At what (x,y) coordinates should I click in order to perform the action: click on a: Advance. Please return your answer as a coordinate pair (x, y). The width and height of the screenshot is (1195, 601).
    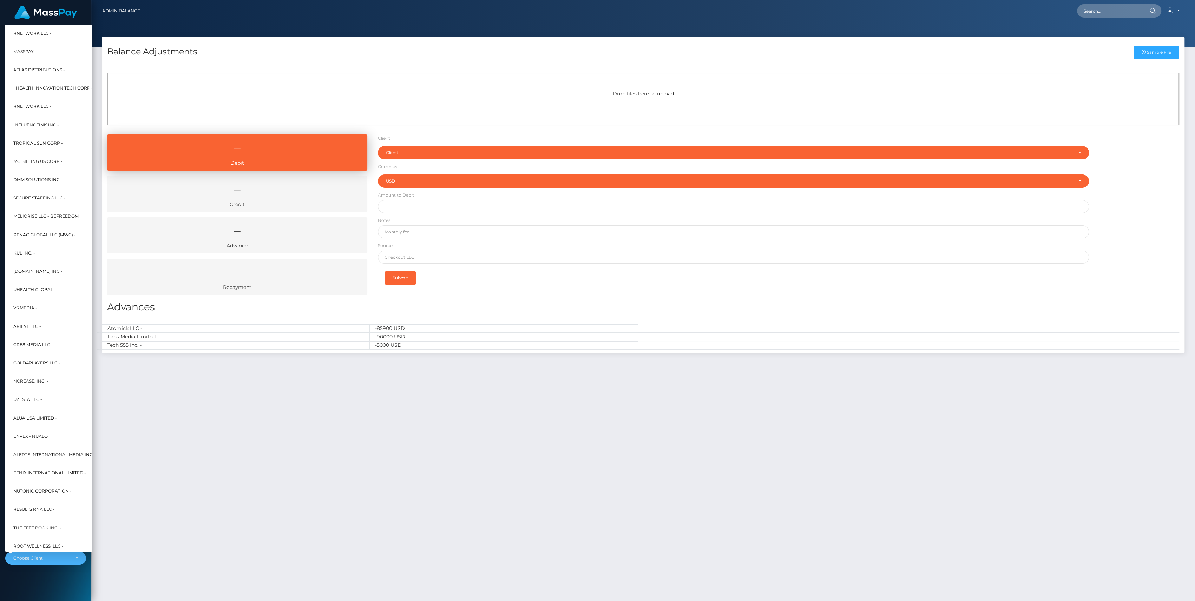
    Looking at the image, I should click on (237, 235).